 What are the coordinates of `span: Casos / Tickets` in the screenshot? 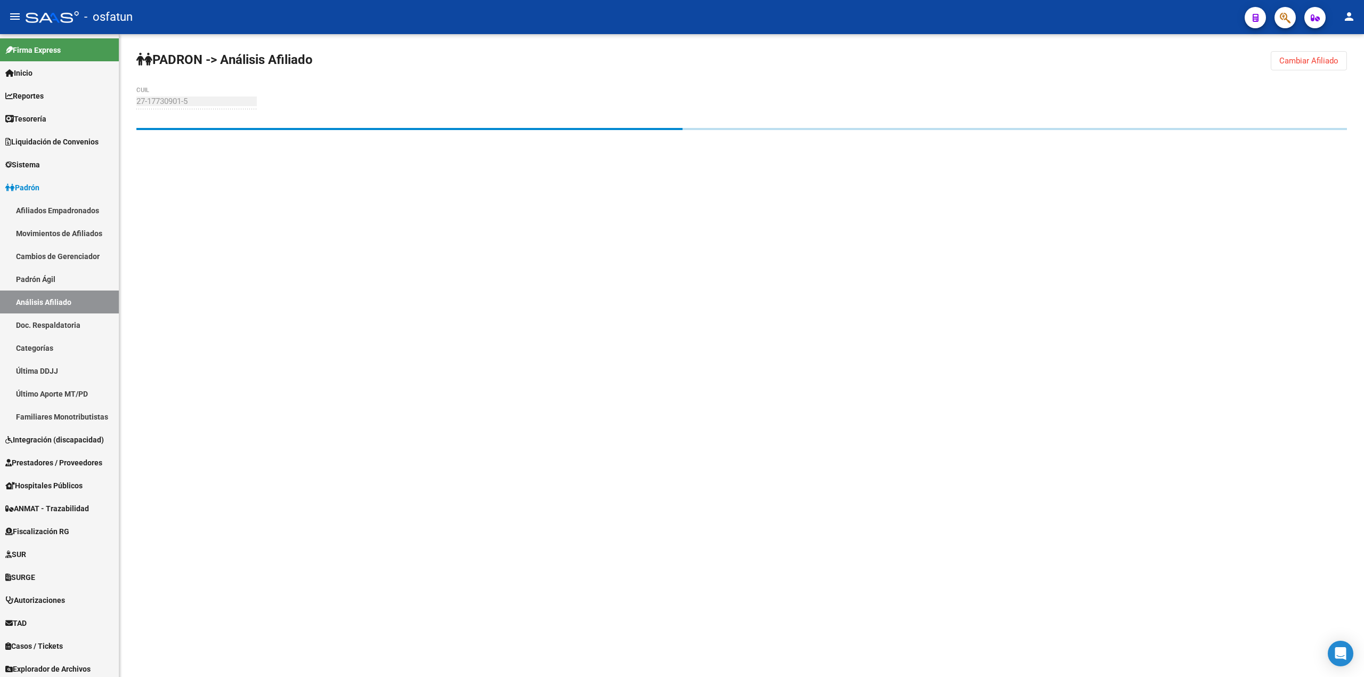 It's located at (34, 646).